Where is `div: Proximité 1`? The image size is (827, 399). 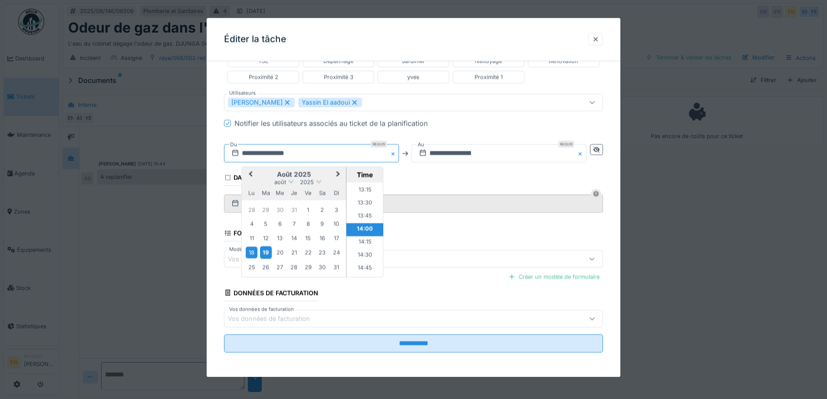 div: Proximité 1 is located at coordinates (488, 77).